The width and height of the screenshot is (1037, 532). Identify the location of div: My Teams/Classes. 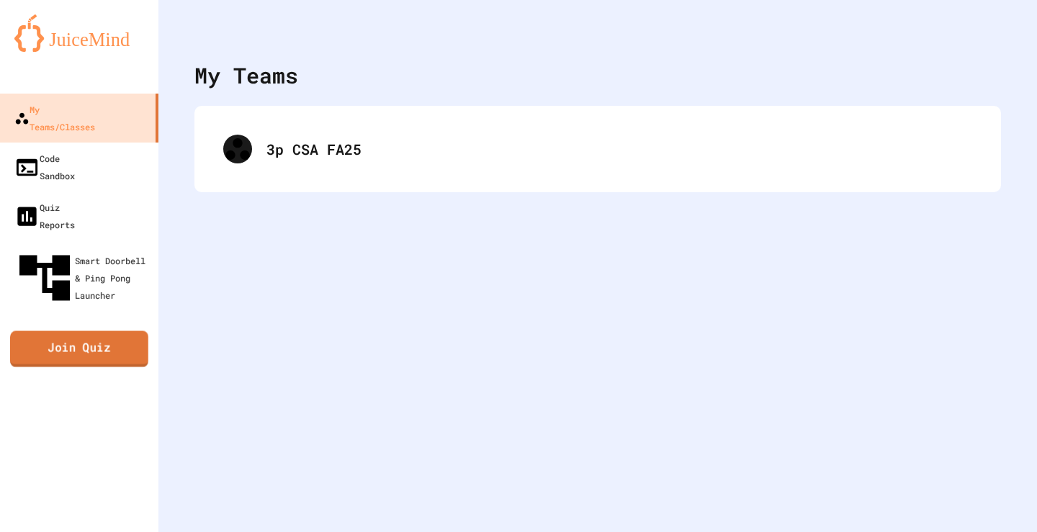
(55, 118).